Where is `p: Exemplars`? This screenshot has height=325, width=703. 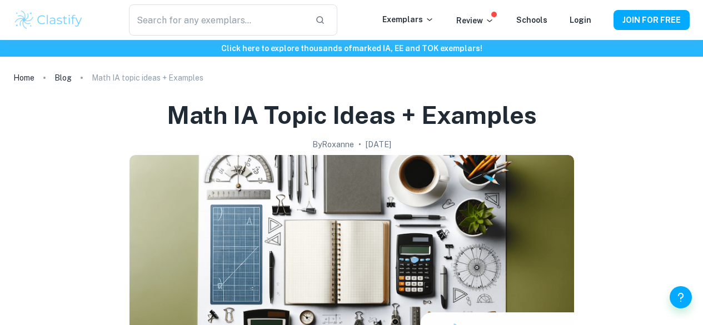
p: Exemplars is located at coordinates (408, 19).